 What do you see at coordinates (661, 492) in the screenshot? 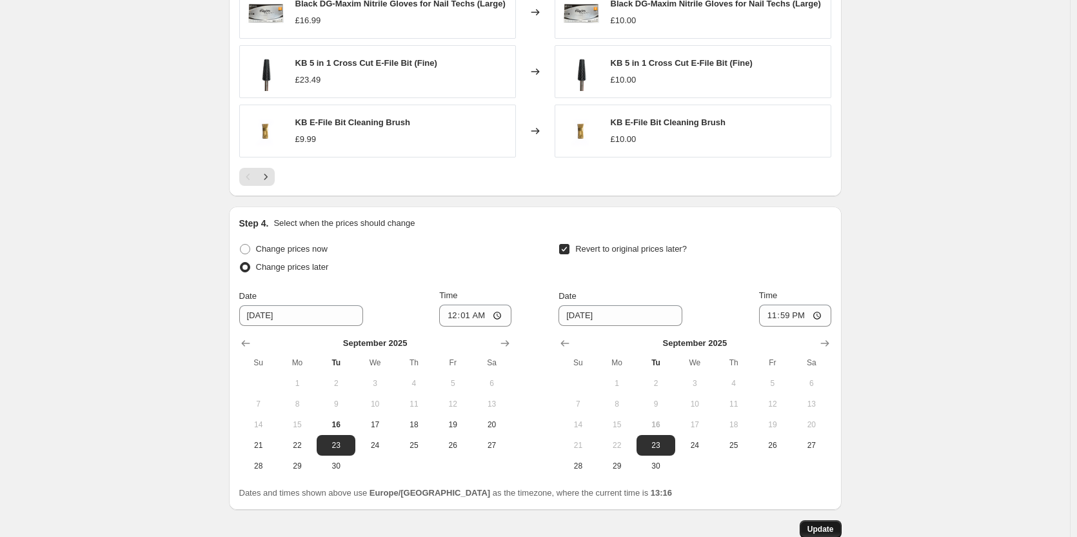
I see `b: 13:16` at bounding box center [661, 492].